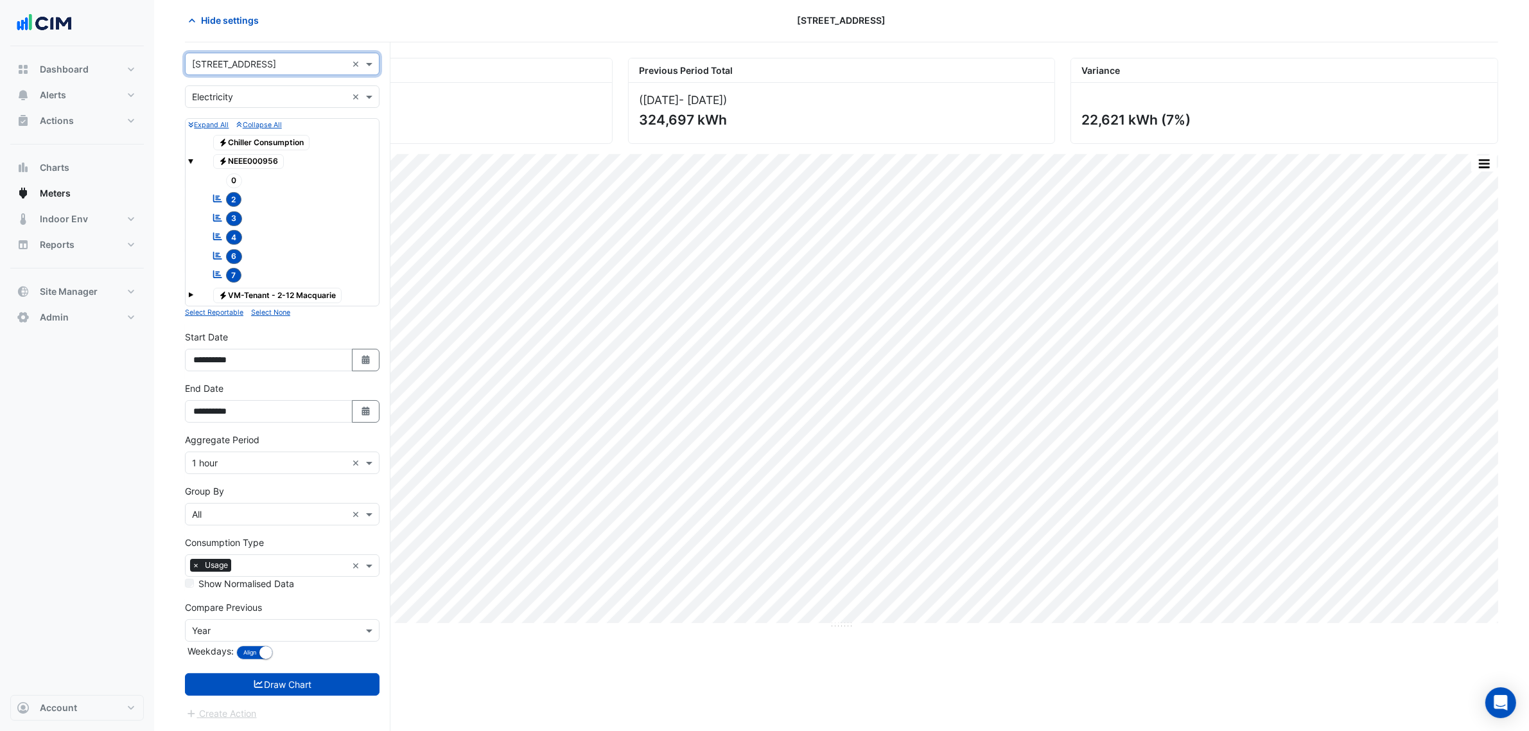  Describe the element at coordinates (234, 237) in the screenshot. I see `span: 4` at that location.